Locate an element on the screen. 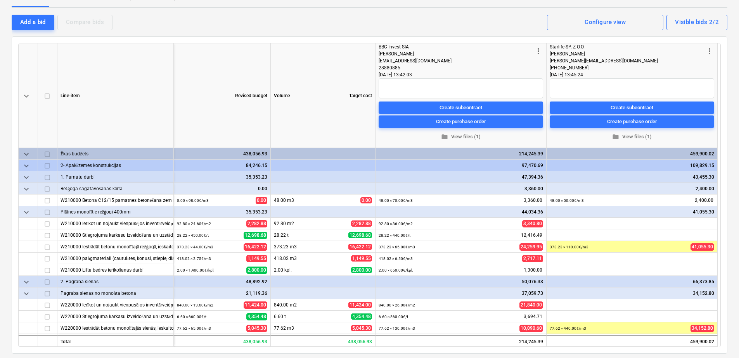 Image resolution: width=739 pixels, height=358 pixels. div: 2- Apakšzemes konstrukcijas is located at coordinates (115, 165).